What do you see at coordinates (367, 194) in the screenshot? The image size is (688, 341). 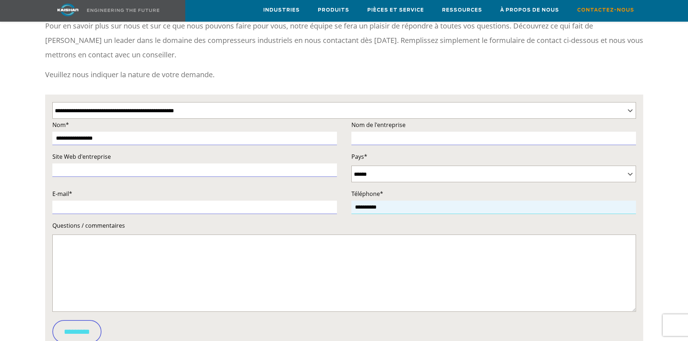 I see `font: Téléphone*` at bounding box center [367, 194].